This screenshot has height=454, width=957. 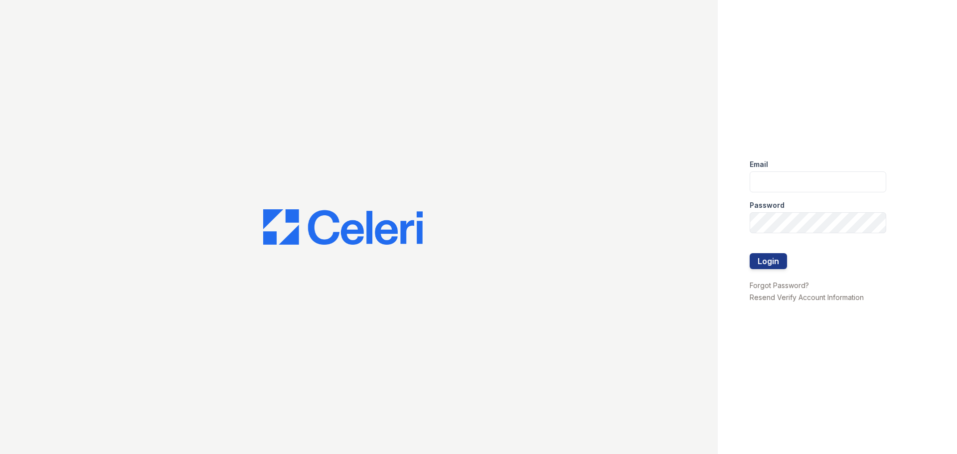 What do you see at coordinates (779, 285) in the screenshot?
I see `a: Forgot Password?` at bounding box center [779, 285].